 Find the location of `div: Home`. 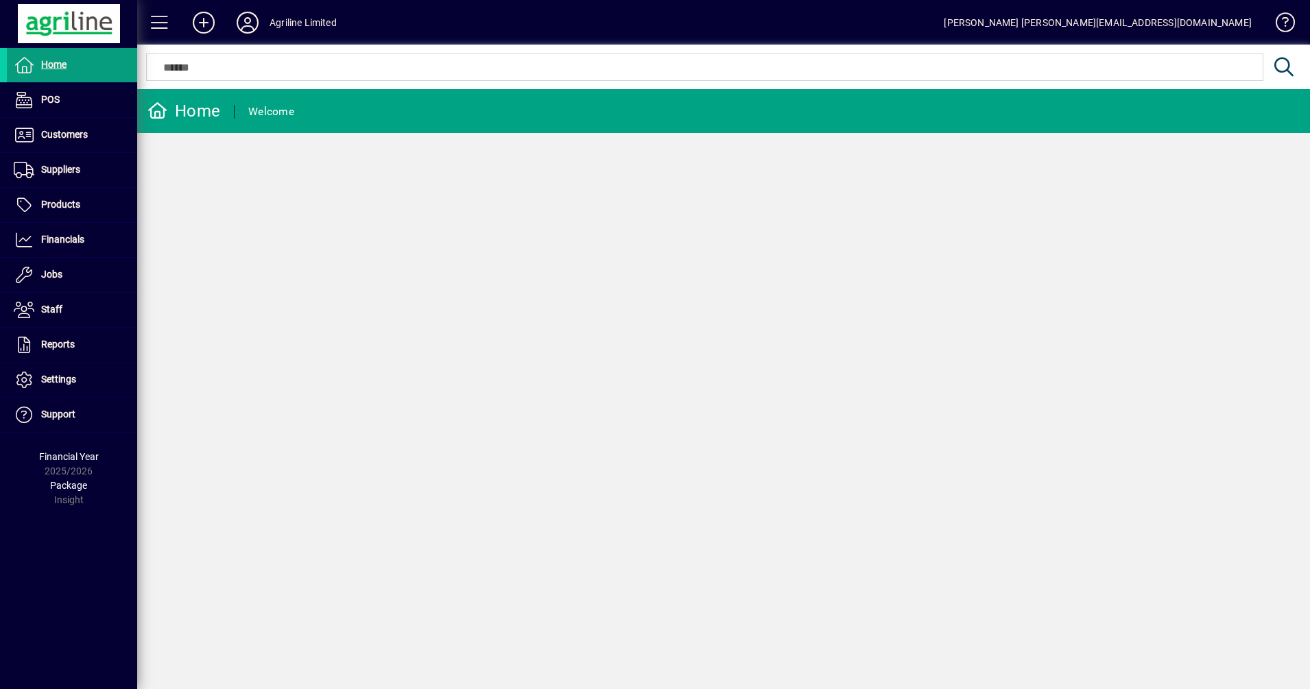

div: Home is located at coordinates (184, 111).